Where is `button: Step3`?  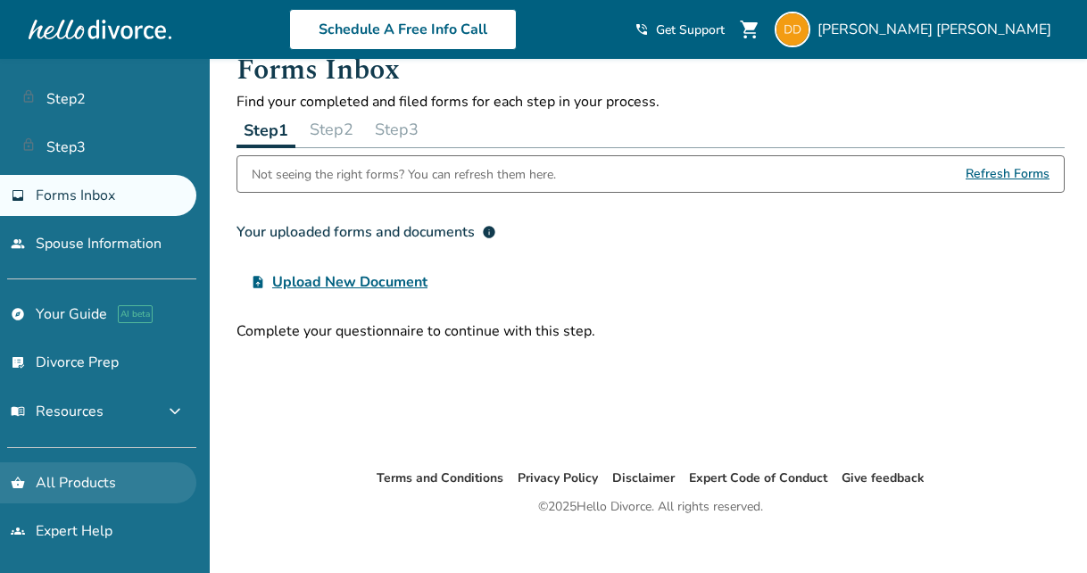
button: Step3 is located at coordinates (396, 129).